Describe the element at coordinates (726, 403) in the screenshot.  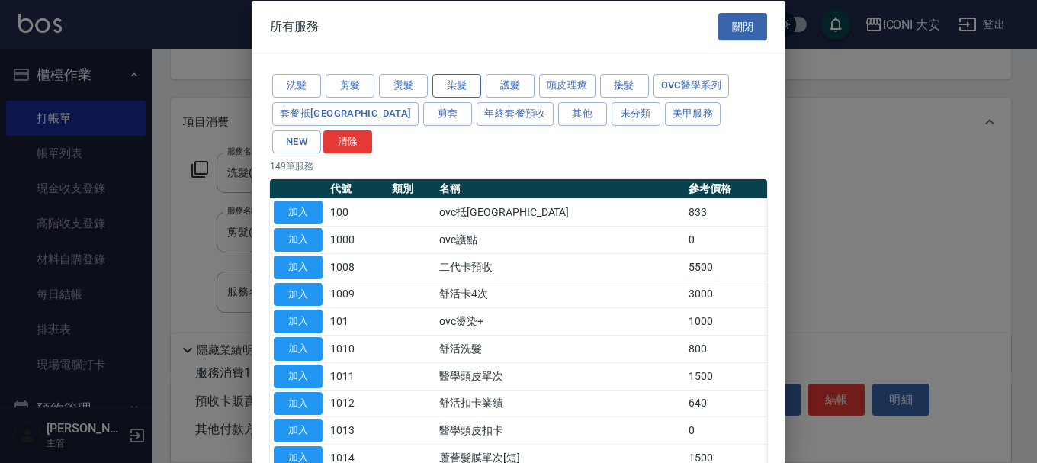
I see `td: 640` at that location.